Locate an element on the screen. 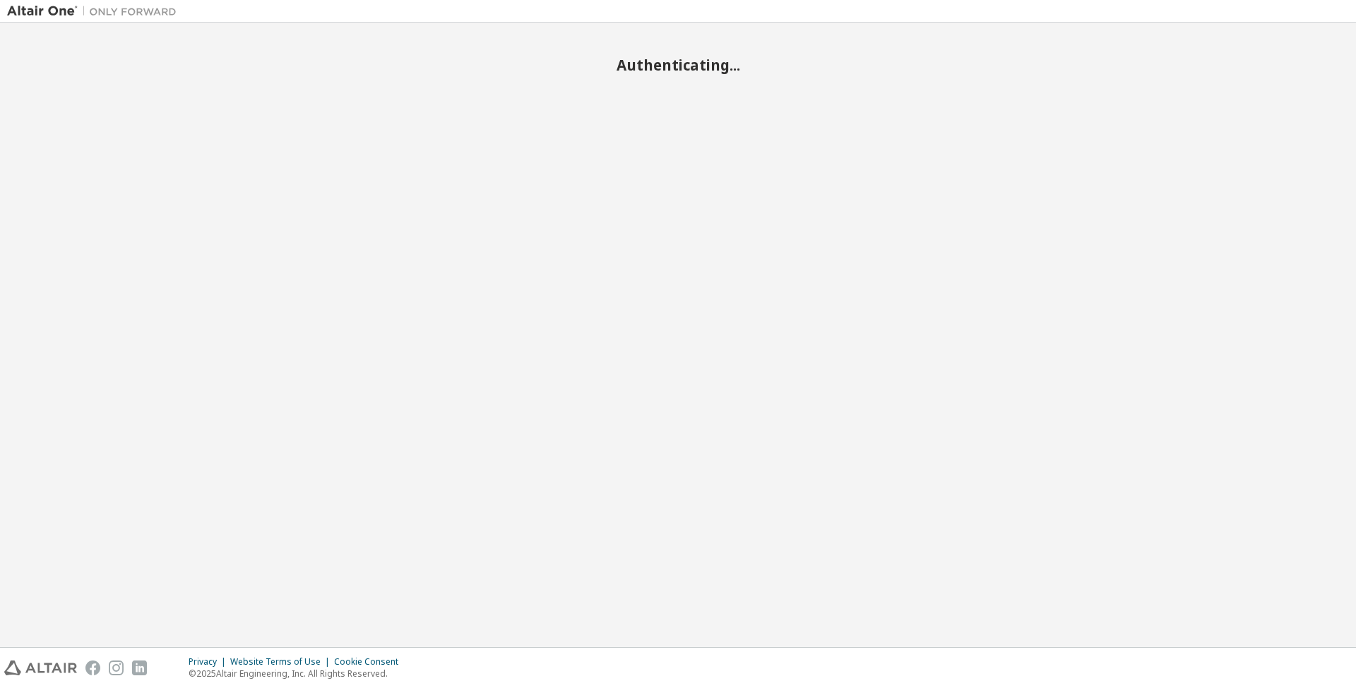  div: Cookie Consent is located at coordinates (370, 662).